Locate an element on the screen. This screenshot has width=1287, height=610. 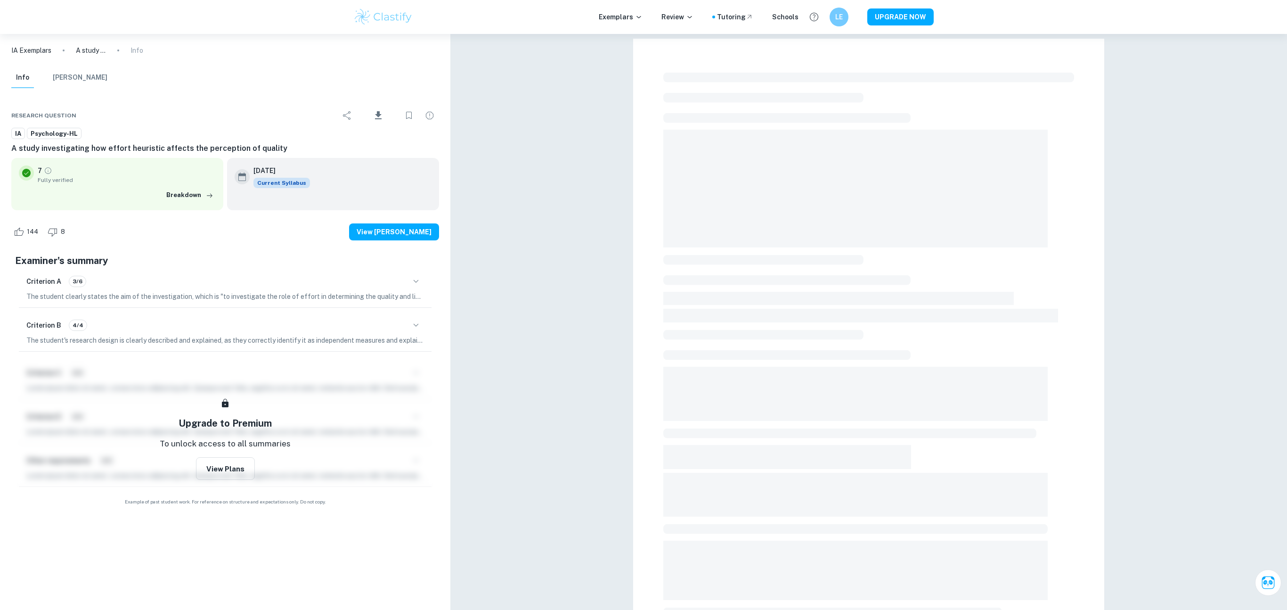
a: Clastify logo is located at coordinates (383, 17).